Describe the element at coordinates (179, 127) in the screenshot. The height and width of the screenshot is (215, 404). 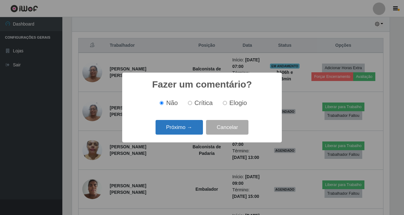
I see `button: Próximo →` at that location.